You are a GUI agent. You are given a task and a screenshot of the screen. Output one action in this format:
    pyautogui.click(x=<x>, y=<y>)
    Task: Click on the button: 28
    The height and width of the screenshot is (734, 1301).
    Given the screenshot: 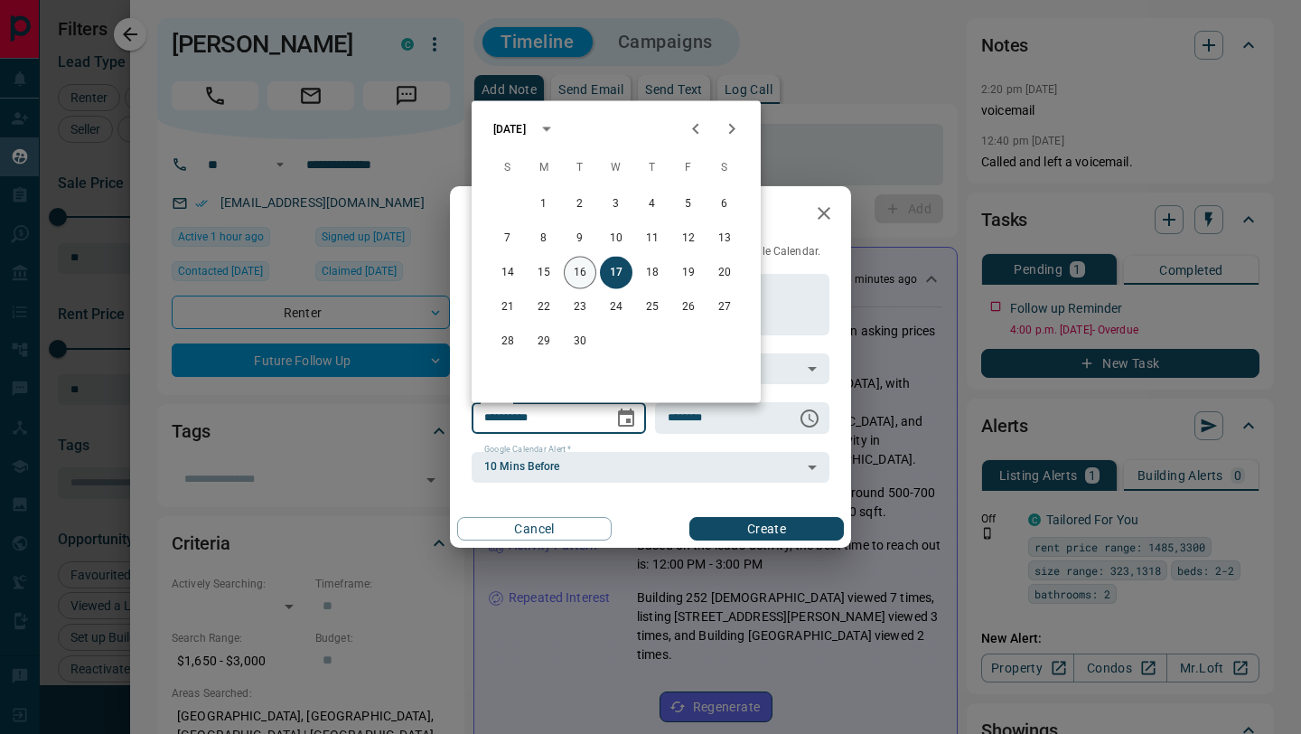 What is the action you would take?
    pyautogui.click(x=508, y=342)
    